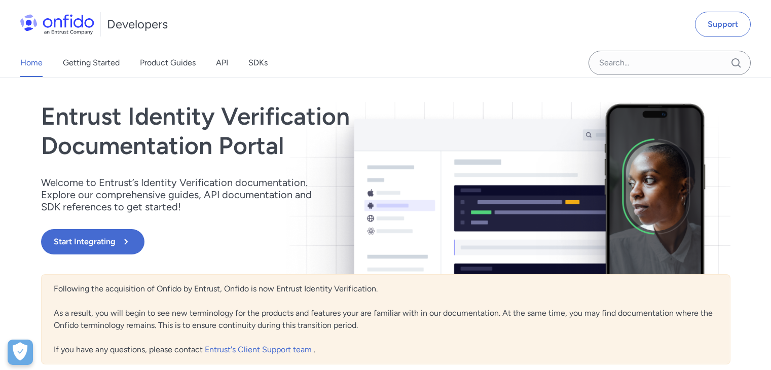 Image resolution: width=771 pixels, height=370 pixels. I want to click on div: Following the acquisition of Onfido by Entrust, Onfido is now Entrust Identity Verification. As a..., so click(386, 319).